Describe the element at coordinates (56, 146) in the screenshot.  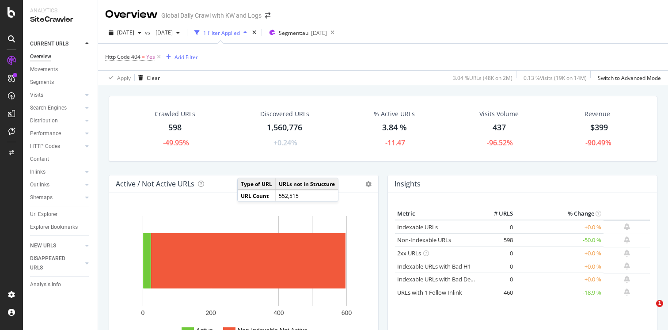
I see `a: HTTP Codes` at that location.